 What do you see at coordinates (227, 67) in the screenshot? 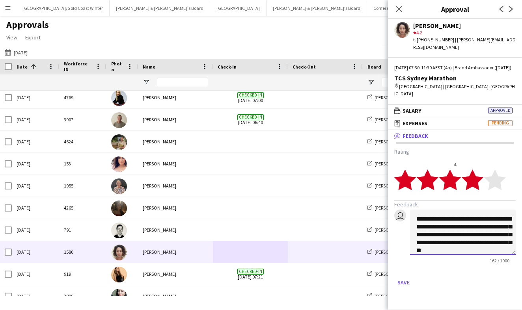
I see `span: Check-In` at bounding box center [227, 67].